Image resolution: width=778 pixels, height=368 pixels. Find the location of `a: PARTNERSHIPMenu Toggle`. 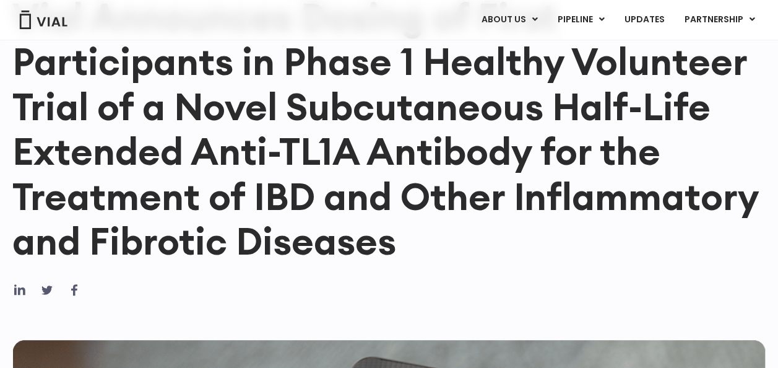

a: PARTNERSHIPMenu Toggle is located at coordinates (720, 20).